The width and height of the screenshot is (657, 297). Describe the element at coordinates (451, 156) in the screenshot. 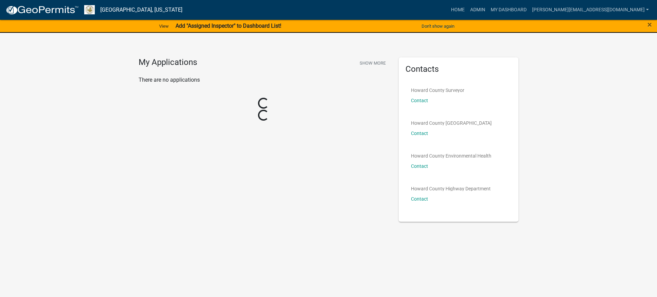

I see `p: Howard County Environmental Health` at that location.